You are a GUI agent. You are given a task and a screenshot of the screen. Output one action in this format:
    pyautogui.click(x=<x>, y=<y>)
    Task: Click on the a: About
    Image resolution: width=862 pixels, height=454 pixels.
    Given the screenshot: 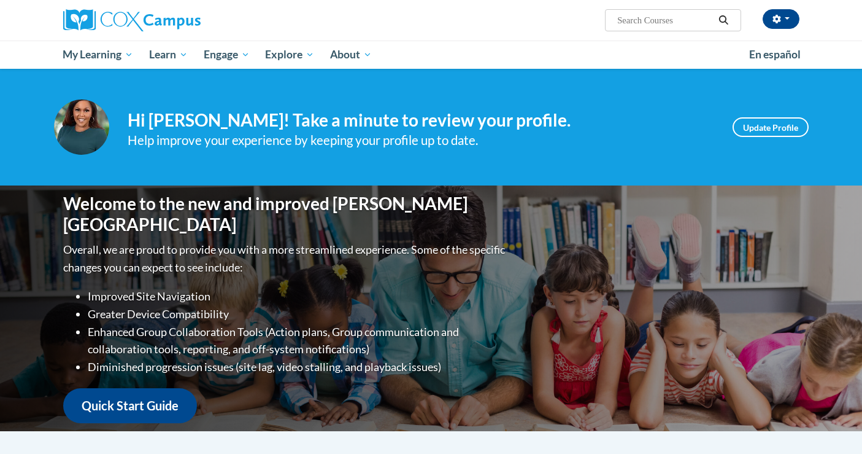 What is the action you would take?
    pyautogui.click(x=351, y=55)
    